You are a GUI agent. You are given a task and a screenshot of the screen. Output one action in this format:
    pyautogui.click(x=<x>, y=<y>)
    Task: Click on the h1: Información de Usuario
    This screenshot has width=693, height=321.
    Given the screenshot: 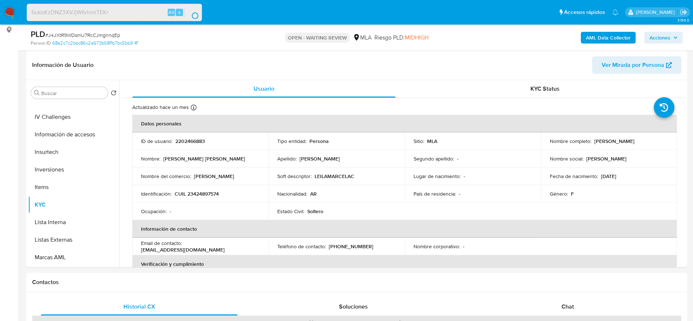 What is the action you would take?
    pyautogui.click(x=63, y=65)
    